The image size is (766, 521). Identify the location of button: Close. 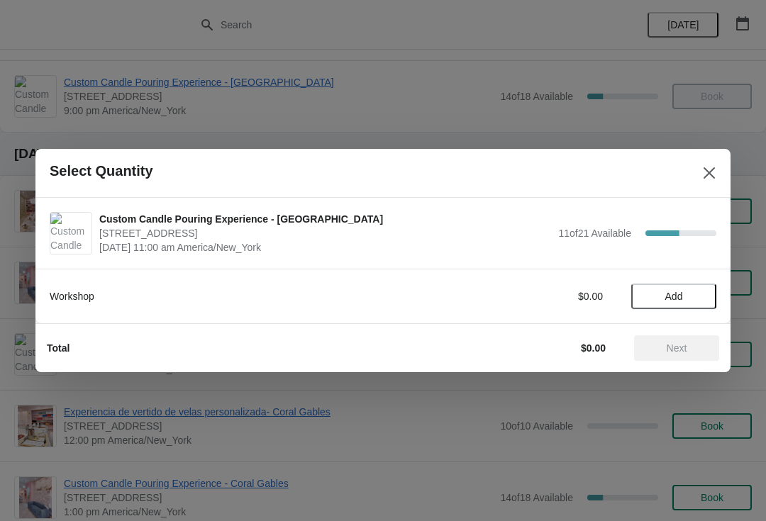
(709, 173).